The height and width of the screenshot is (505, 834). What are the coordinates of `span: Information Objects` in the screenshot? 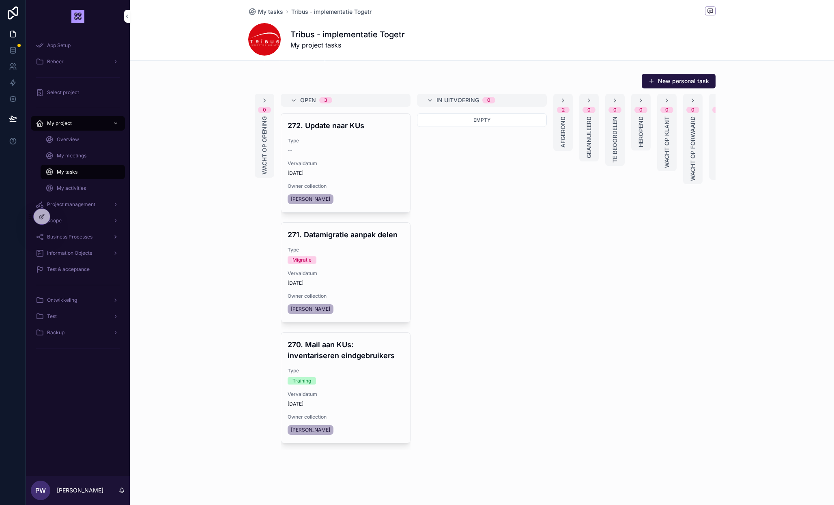 It's located at (69, 253).